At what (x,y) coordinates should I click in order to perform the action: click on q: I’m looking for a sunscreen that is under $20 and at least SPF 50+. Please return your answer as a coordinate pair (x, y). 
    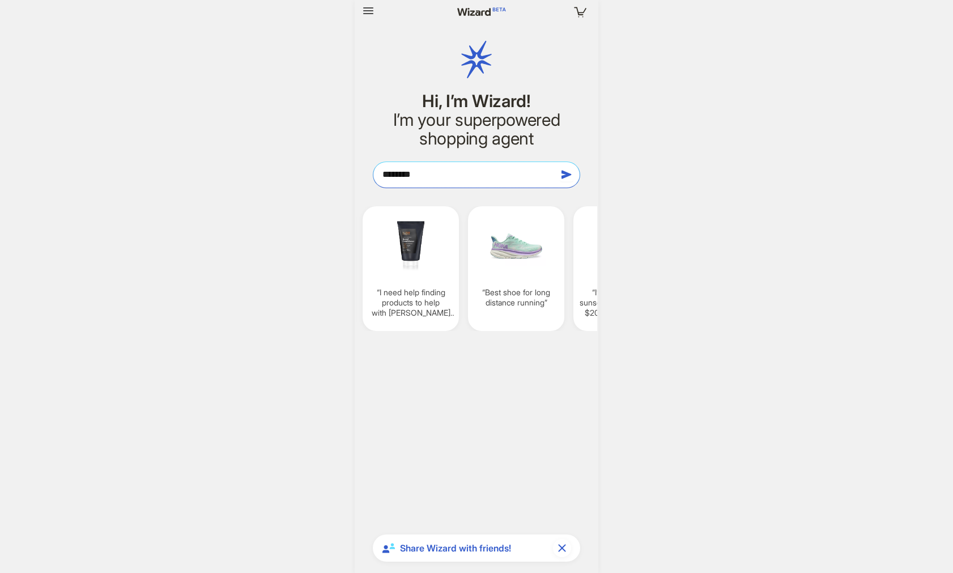
    Looking at the image, I should click on (622, 303).